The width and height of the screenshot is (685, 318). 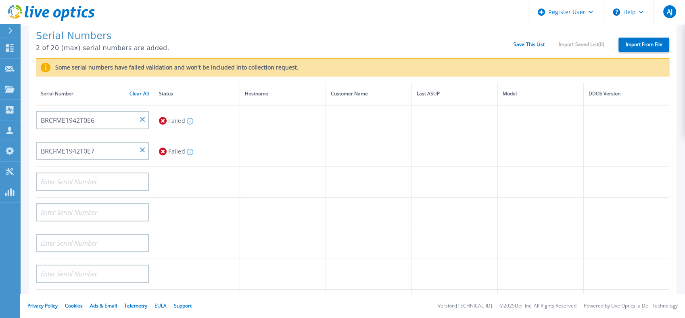 I want to click on th: Customer Name, so click(x=368, y=94).